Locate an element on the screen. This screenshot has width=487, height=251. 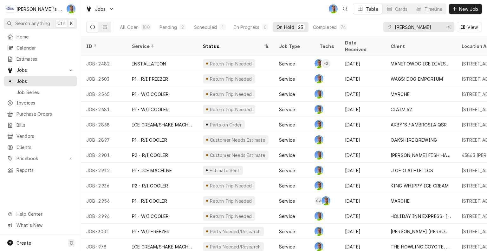
div: 100 is located at coordinates (146, 27).